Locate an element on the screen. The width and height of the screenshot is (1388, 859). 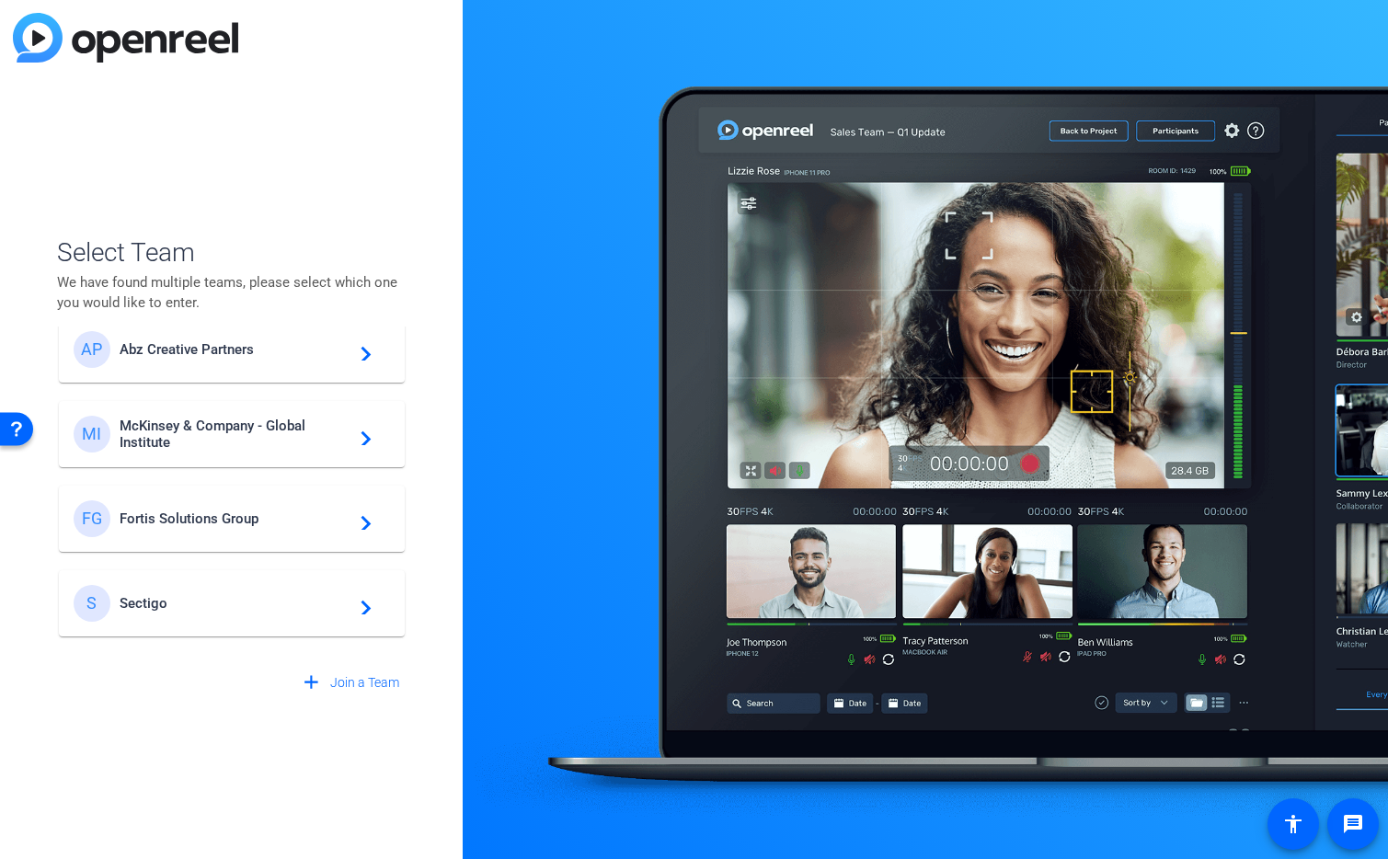
img: blue-gradient.svg is located at coordinates (125, 38).